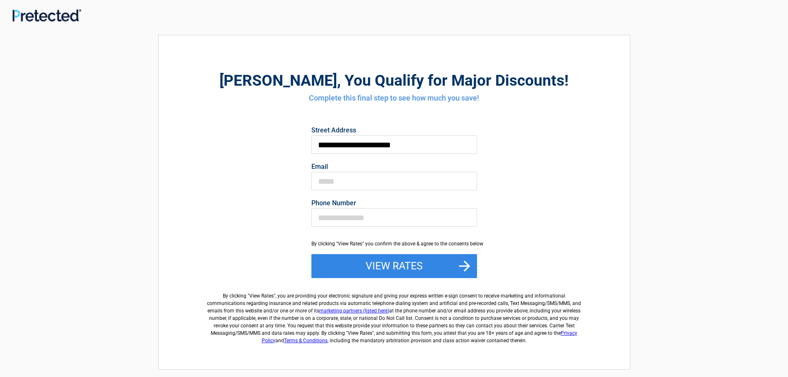 This screenshot has height=377, width=788. Describe the element at coordinates (419, 337) in the screenshot. I see `a: Privacy Policy` at that location.